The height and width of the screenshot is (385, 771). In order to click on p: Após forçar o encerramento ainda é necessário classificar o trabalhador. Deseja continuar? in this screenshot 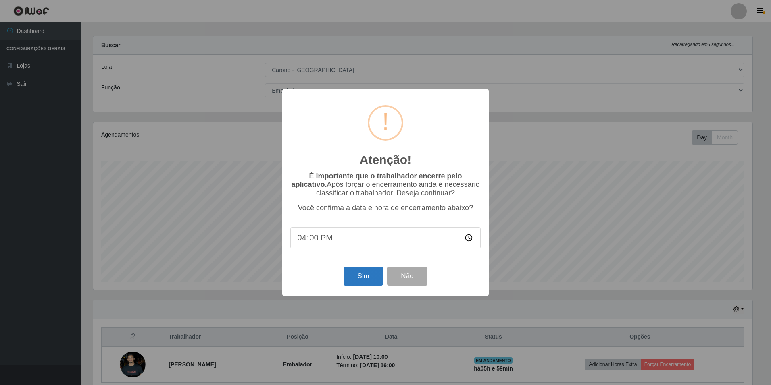, I will do `click(385, 185)`.